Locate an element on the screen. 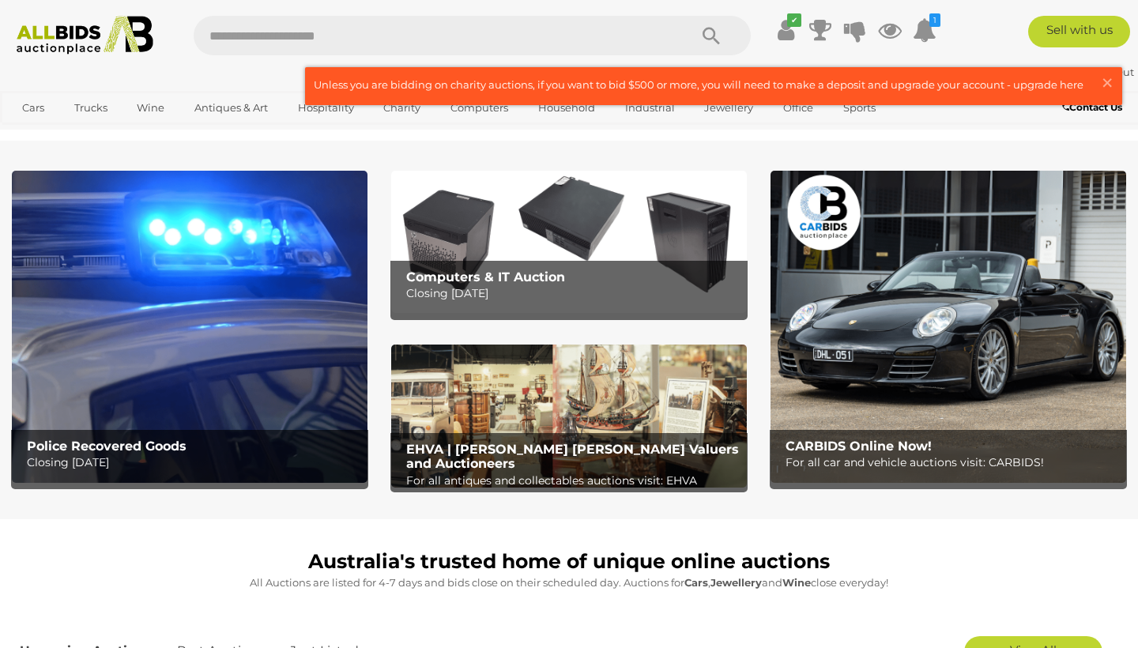  button: Search is located at coordinates (711, 36).